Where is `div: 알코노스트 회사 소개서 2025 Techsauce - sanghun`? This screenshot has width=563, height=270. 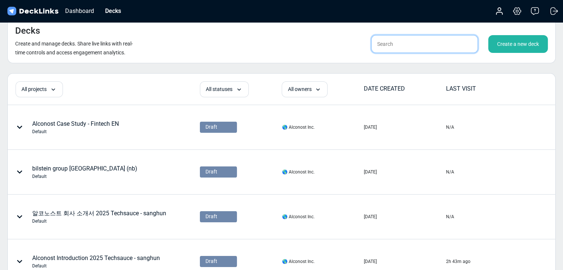 div: 알코노스트 회사 소개서 2025 Techsauce - sanghun is located at coordinates (99, 217).